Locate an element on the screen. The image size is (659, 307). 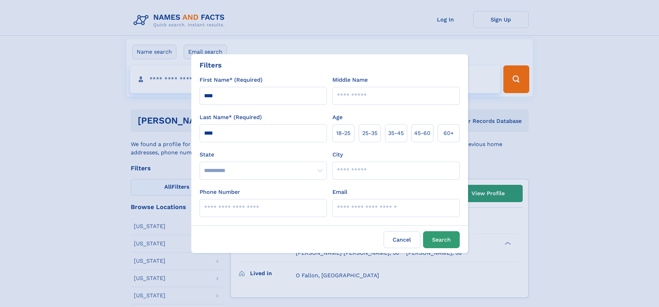
button: Search is located at coordinates (442, 239).